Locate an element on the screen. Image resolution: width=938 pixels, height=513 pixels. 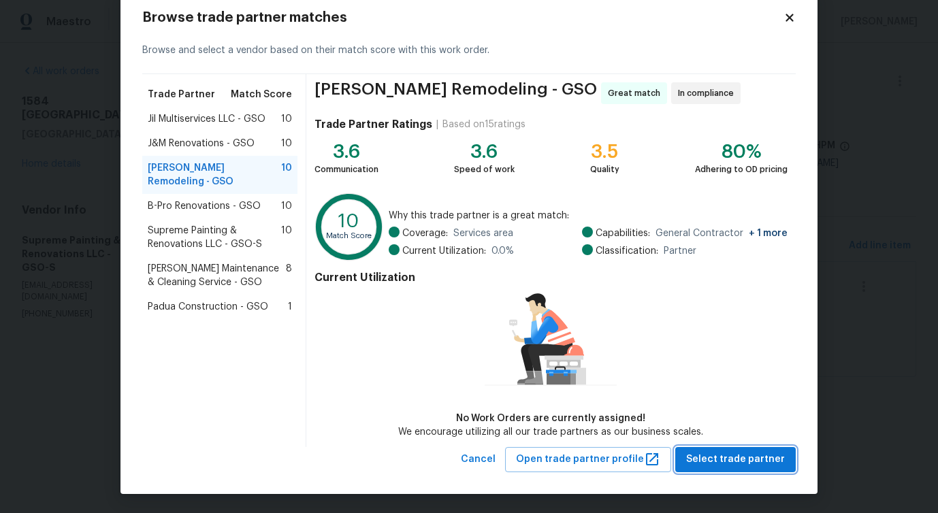
div: Browse and select a vendor based on their match score with this work order. is located at coordinates (469, 50).